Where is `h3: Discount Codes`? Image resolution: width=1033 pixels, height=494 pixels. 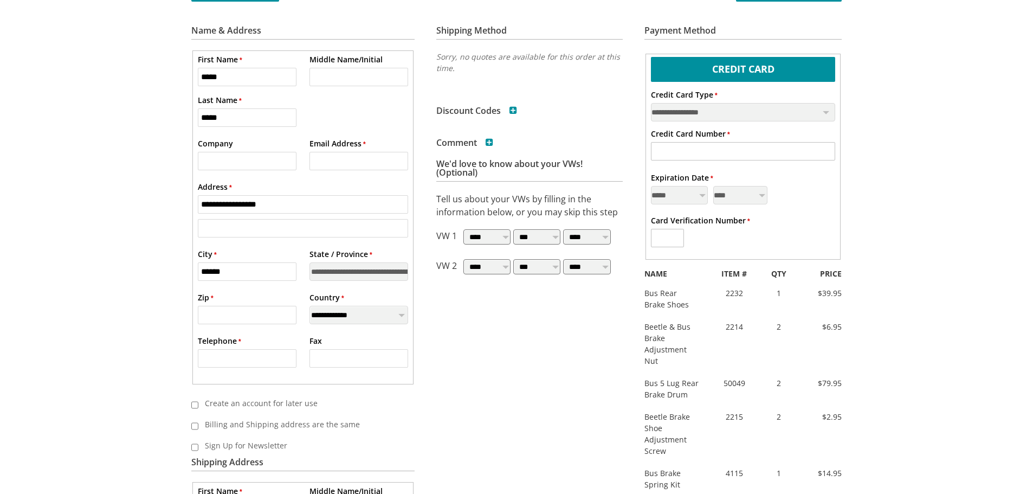
h3: Discount Codes is located at coordinates (476, 111).